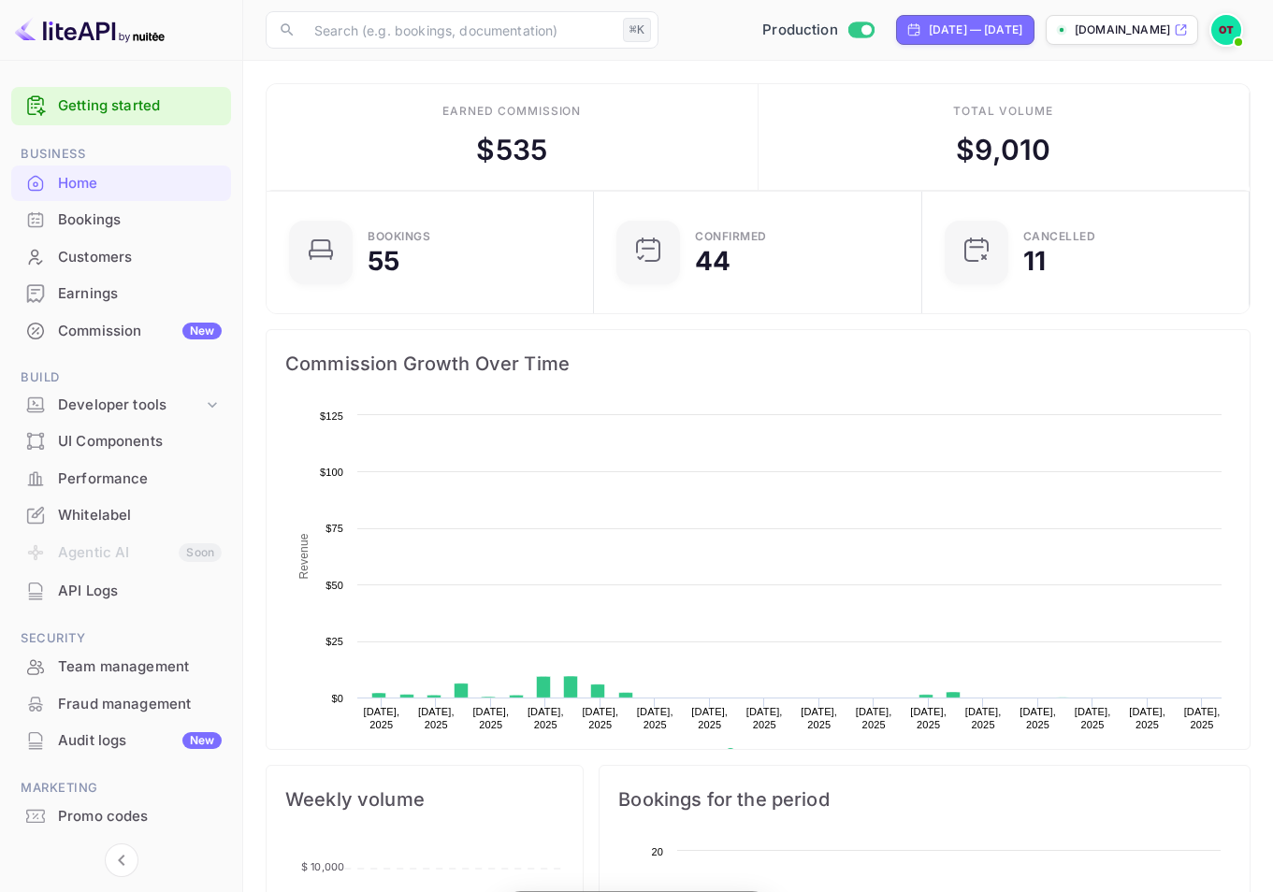 The height and width of the screenshot is (892, 1273). Describe the element at coordinates (121, 154) in the screenshot. I see `span: Business` at that location.